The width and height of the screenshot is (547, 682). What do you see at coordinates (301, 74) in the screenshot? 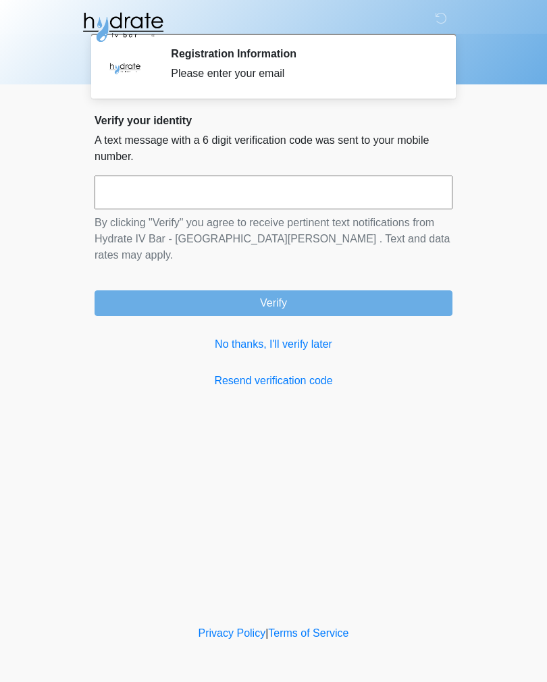
I see `div: Please enter your email` at bounding box center [301, 74].